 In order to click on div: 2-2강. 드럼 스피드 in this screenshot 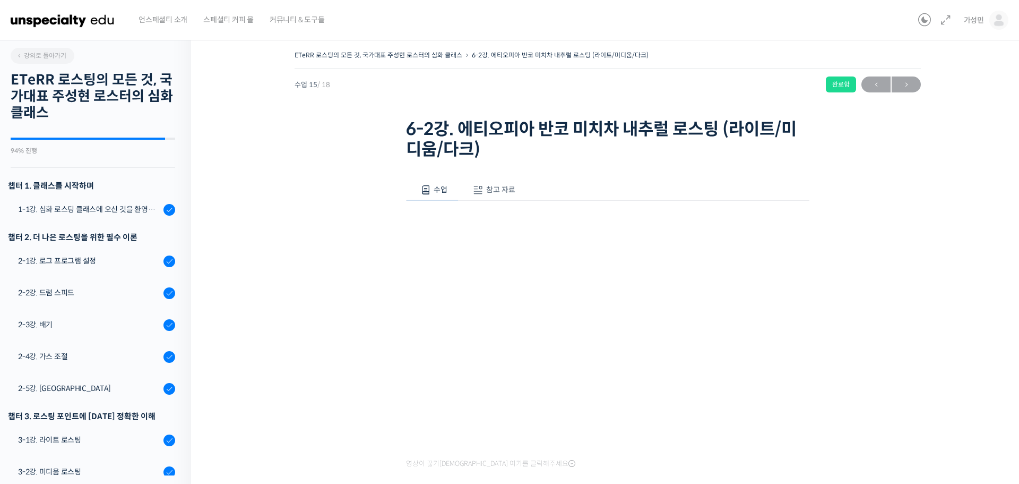, I will do `click(89, 293)`.